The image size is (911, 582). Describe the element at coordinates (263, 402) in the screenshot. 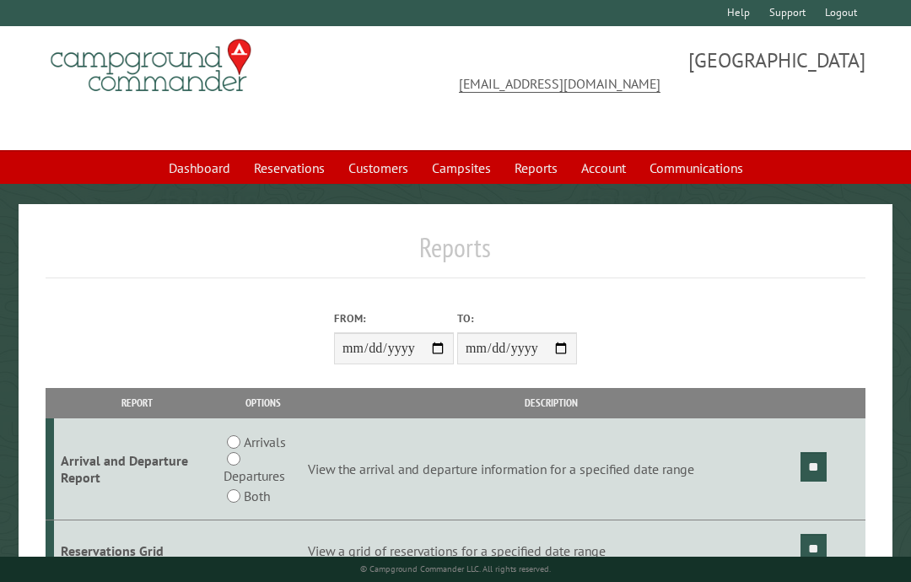

I see `th: Options` at that location.